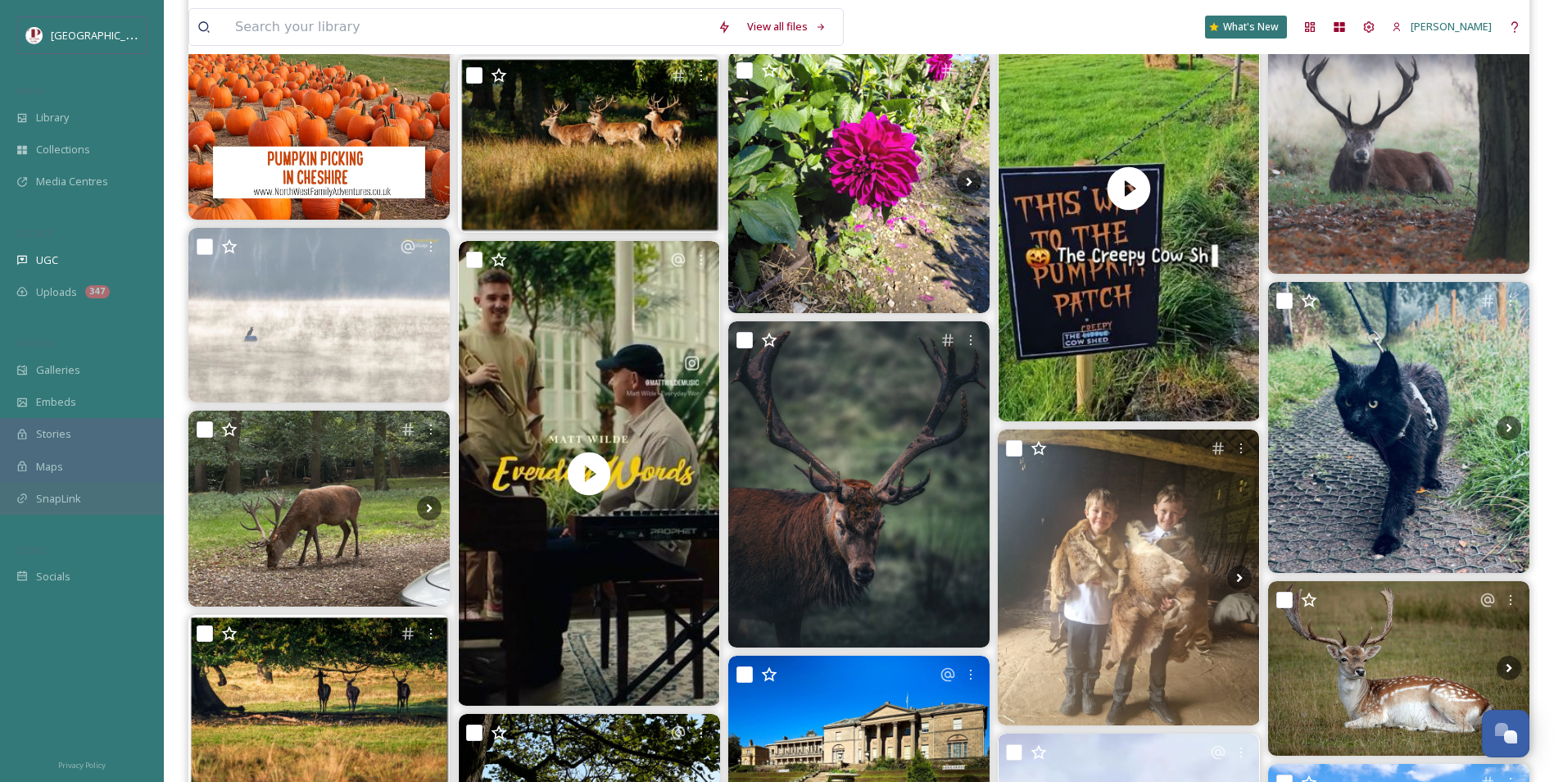 The width and height of the screenshot is (1554, 782). What do you see at coordinates (63, 149) in the screenshot?
I see `span: Collections` at bounding box center [63, 149].